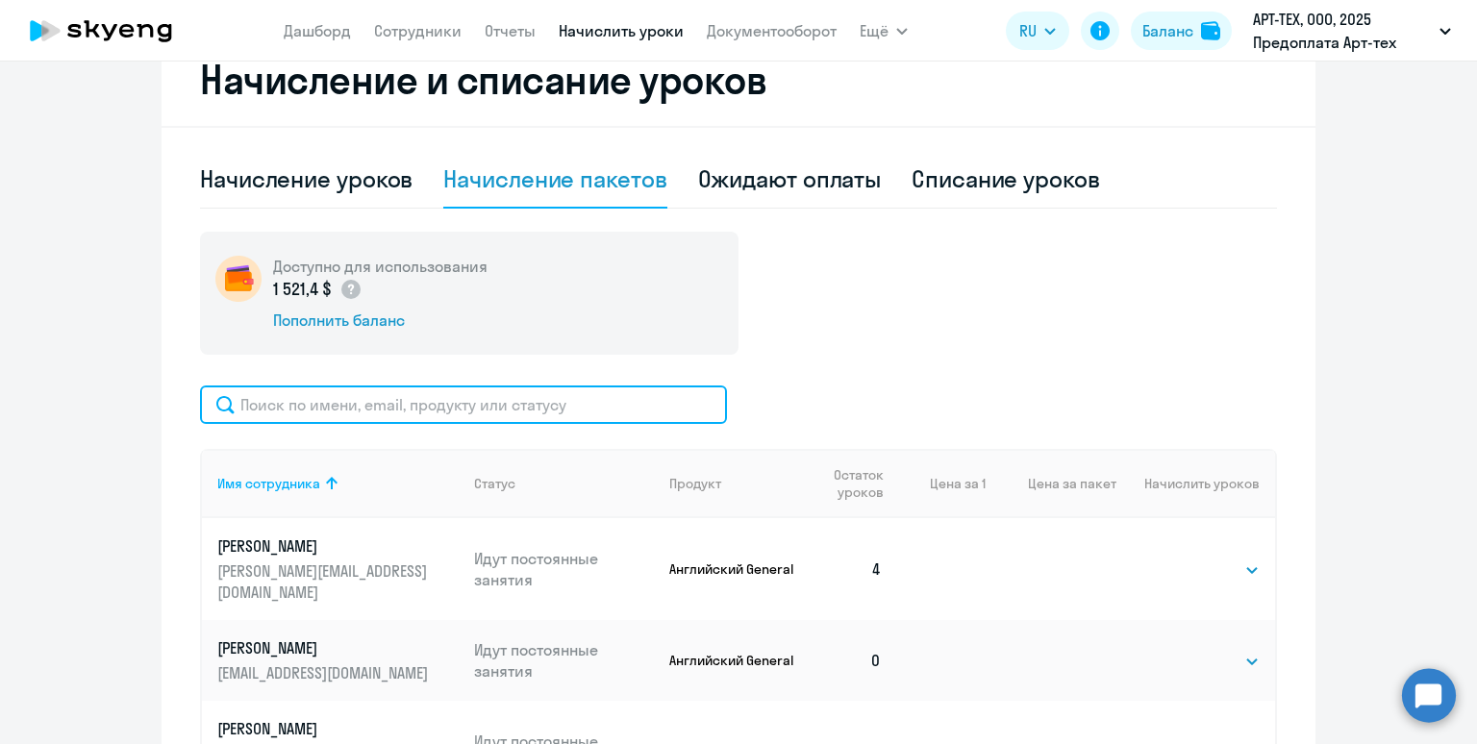 The height and width of the screenshot is (744, 1477). Describe the element at coordinates (317, 31) in the screenshot. I see `a: Дашборд` at that location.